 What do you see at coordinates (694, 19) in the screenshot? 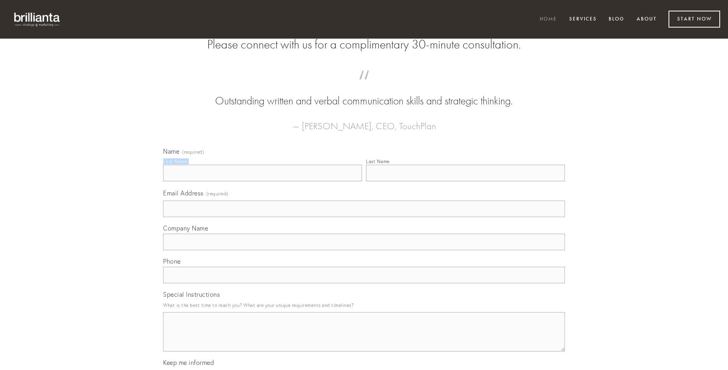
I see `a: Start Now` at bounding box center [694, 19].